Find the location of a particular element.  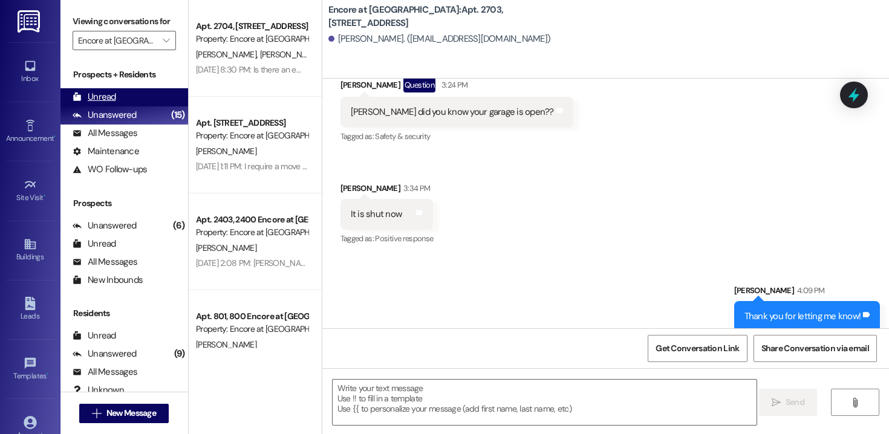

button: Get Conversation Link is located at coordinates (698, 348).